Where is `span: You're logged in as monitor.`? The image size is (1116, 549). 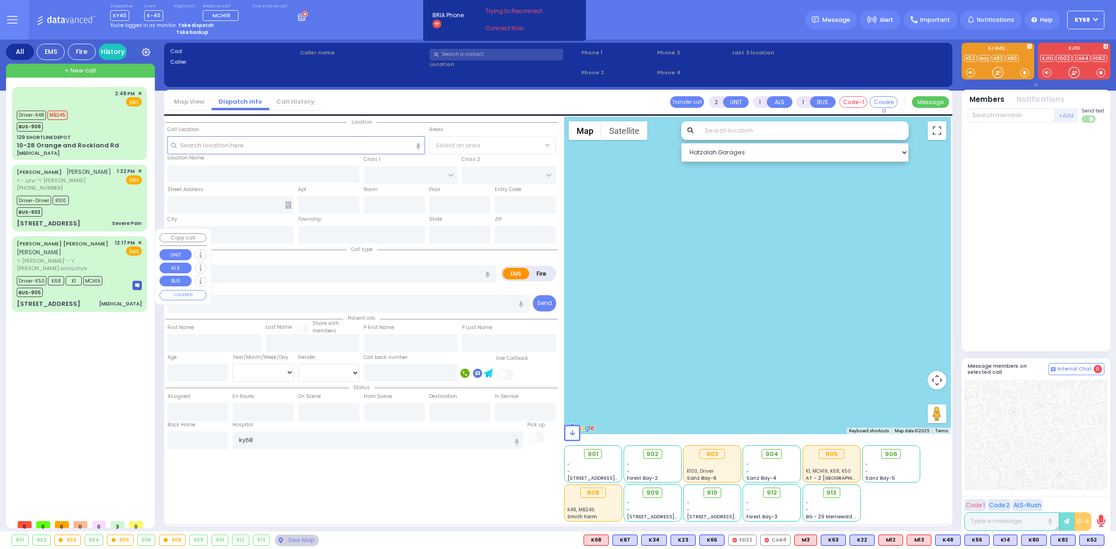
span: You're logged in as monitor. is located at coordinates (143, 25).